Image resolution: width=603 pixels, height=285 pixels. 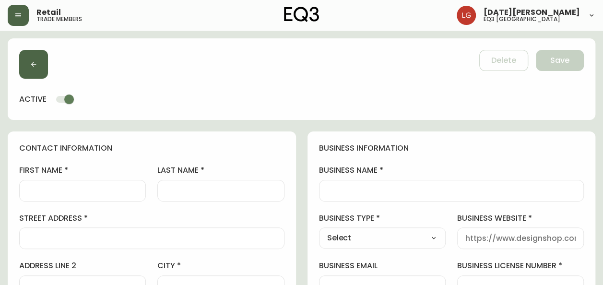 I want to click on label: first name, so click(x=83, y=170).